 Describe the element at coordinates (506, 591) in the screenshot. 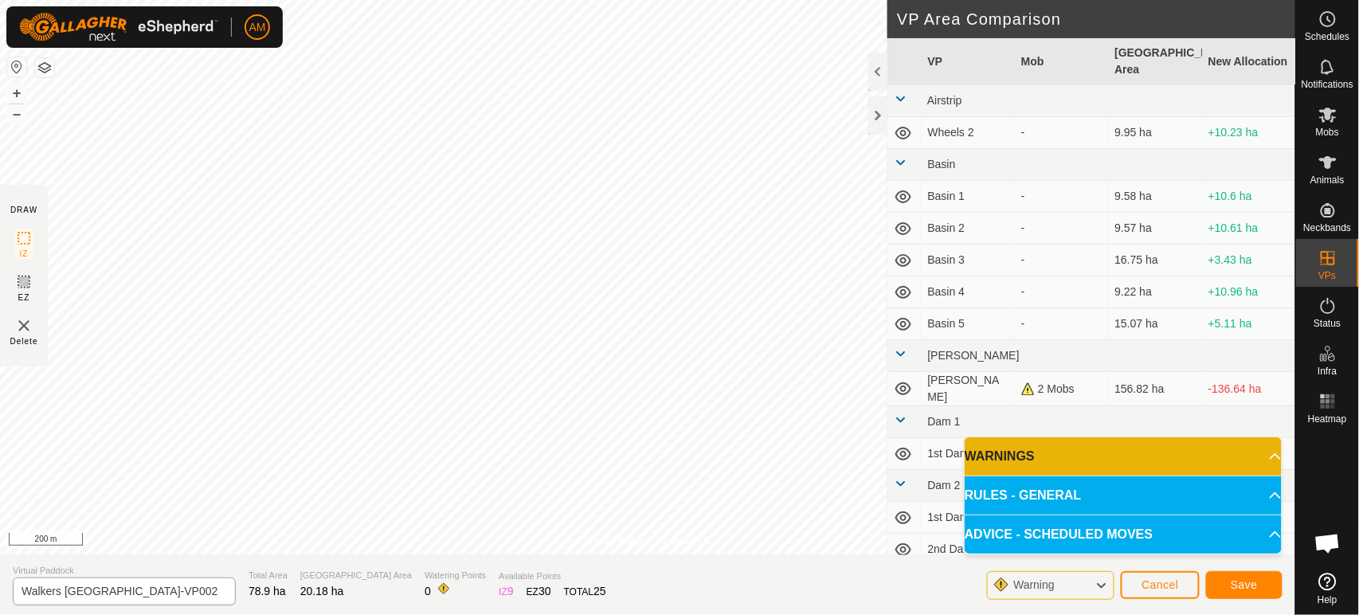

I see `div: IZ` at that location.